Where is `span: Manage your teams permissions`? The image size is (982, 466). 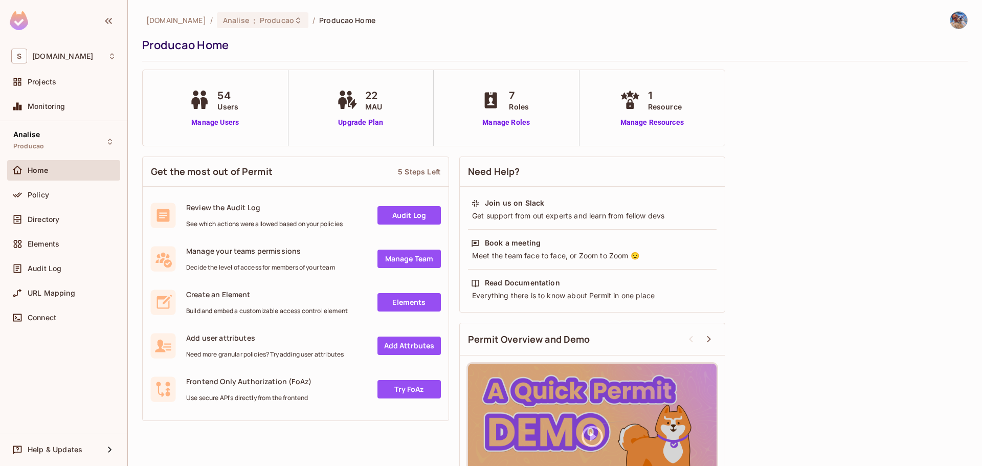 span: Manage your teams permissions is located at coordinates (260, 251).